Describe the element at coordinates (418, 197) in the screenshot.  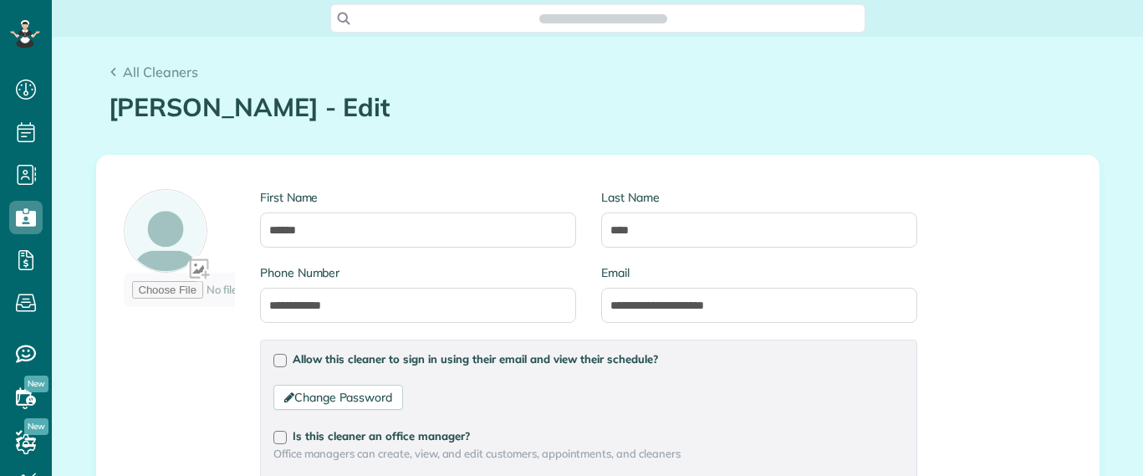
I see `label: First Name` at that location.